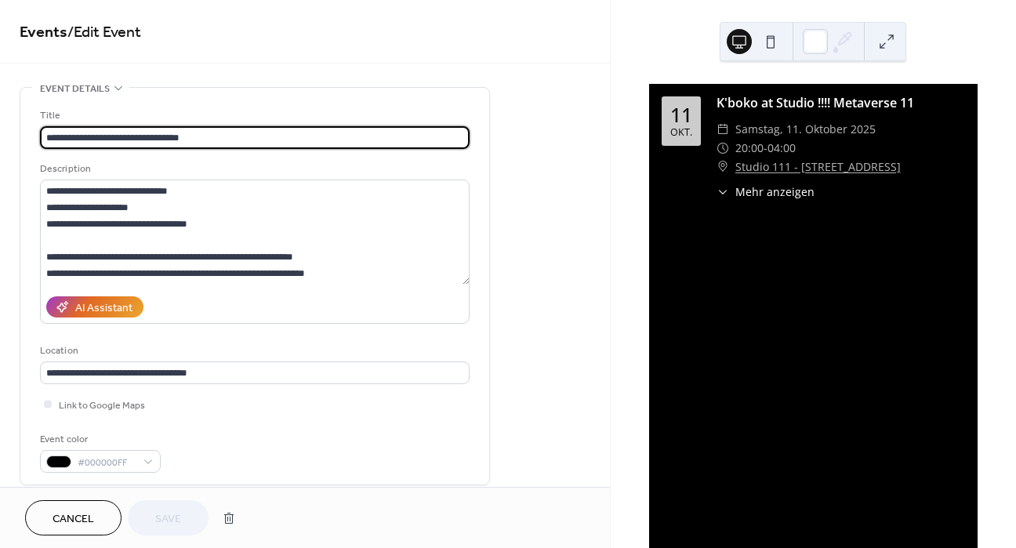 The height and width of the screenshot is (548, 1016). What do you see at coordinates (99, 439) in the screenshot?
I see `div: Event color` at bounding box center [99, 439].